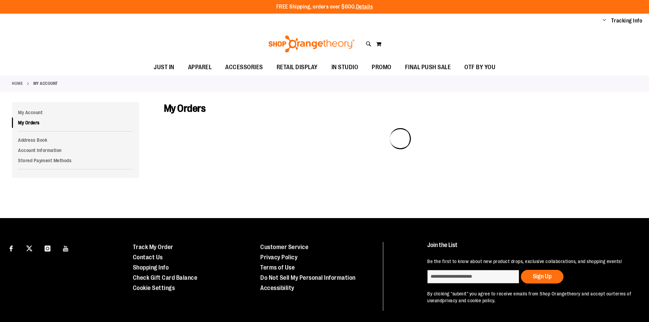 This screenshot has width=649, height=322. I want to click on p: FREE Shipping, orders over $600., so click(325, 7).